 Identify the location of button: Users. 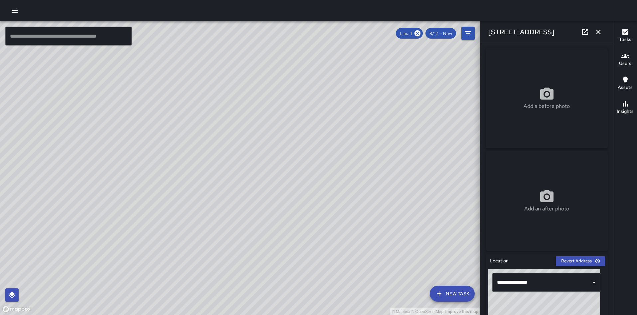
(625, 60).